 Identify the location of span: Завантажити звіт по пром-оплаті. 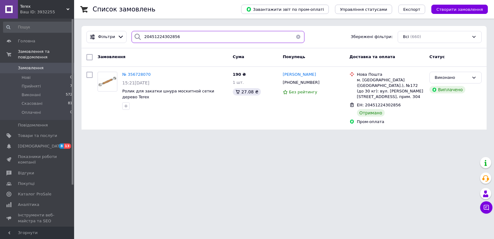
(285, 9).